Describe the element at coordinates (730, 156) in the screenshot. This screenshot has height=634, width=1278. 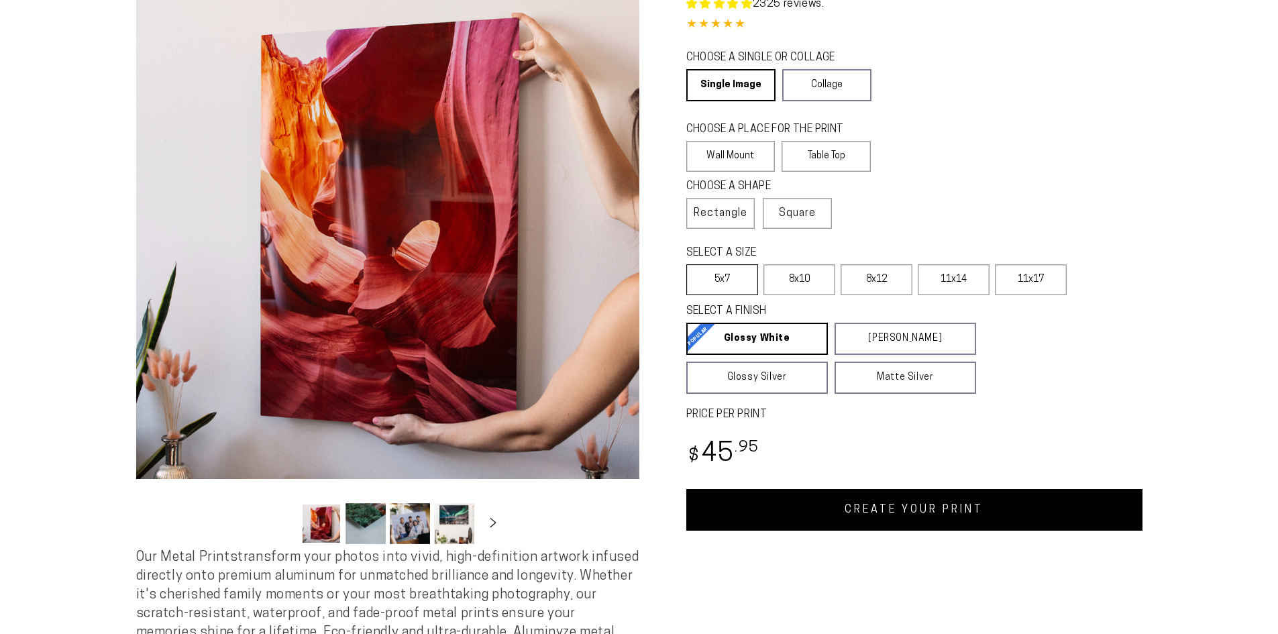
I see `label: Wall Mount` at that location.